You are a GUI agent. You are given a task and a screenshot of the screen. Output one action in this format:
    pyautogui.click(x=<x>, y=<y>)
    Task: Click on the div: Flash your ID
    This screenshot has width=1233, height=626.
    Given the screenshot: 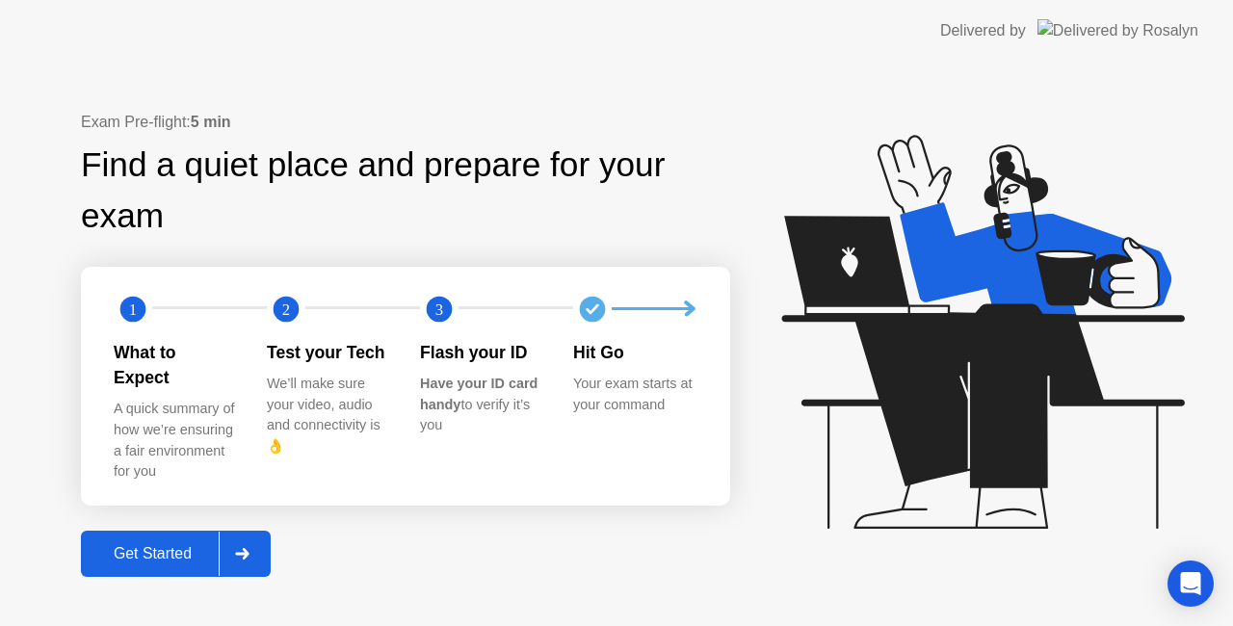 What is the action you would take?
    pyautogui.click(x=481, y=353)
    